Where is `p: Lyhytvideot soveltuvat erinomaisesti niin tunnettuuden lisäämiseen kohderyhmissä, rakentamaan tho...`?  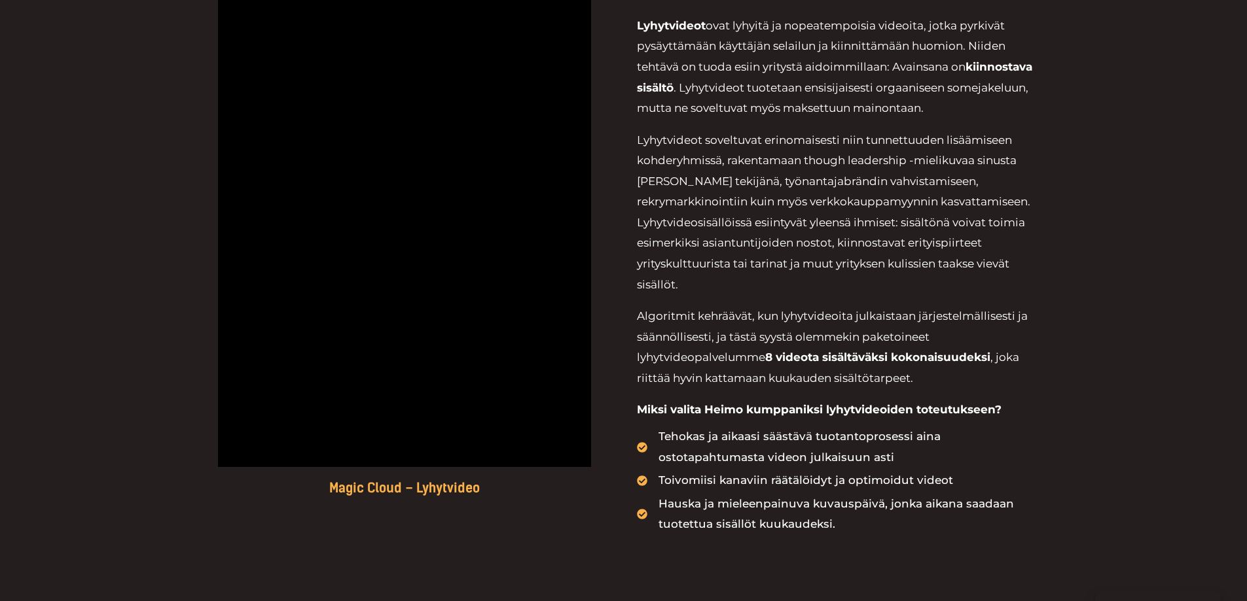 p: Lyhytvideot soveltuvat erinomaisesti niin tunnettuuden lisäämiseen kohderyhmissä, rakentamaan tho... is located at coordinates (842, 213).